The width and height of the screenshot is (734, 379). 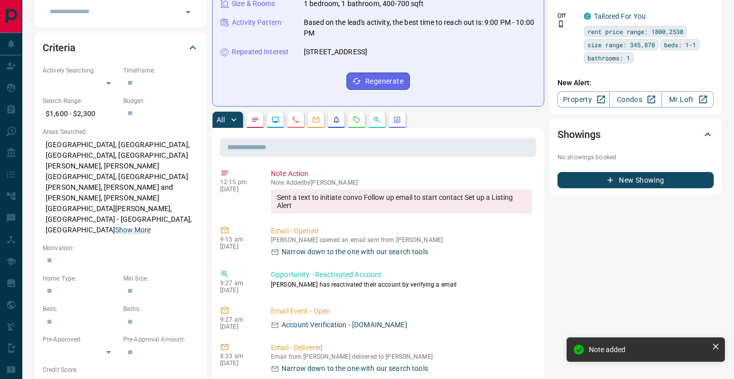 What do you see at coordinates (121, 248) in the screenshot?
I see `p: Motivation:` at bounding box center [121, 248].